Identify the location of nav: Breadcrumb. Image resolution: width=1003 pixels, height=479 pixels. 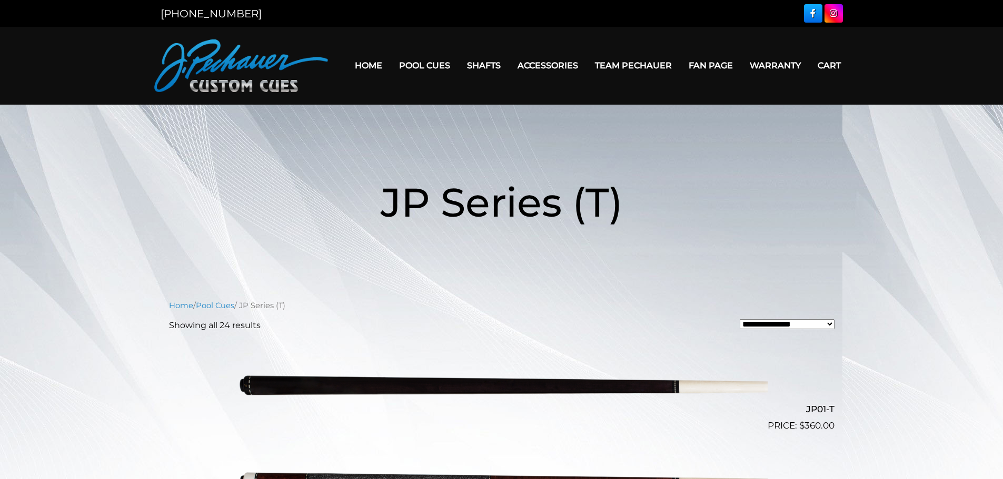
(502, 306).